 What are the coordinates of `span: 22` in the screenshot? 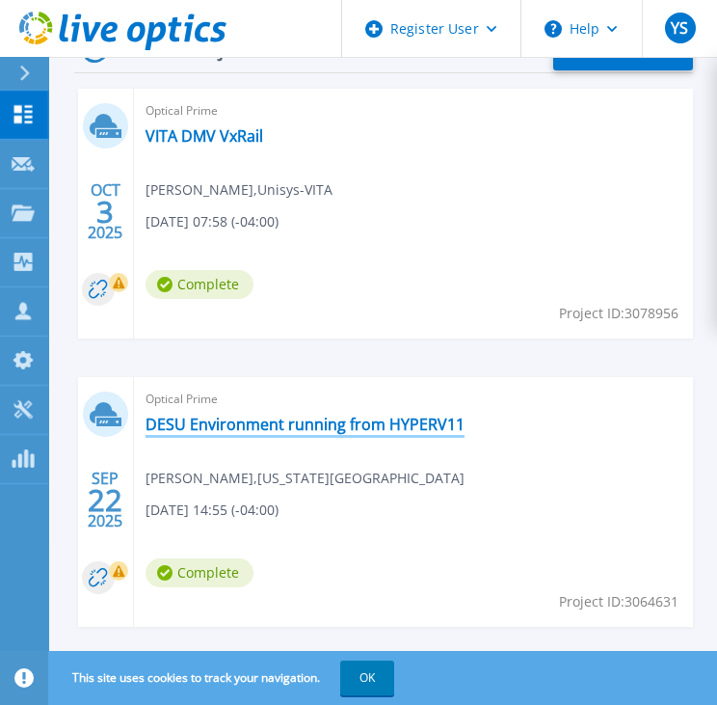 It's located at (105, 499).